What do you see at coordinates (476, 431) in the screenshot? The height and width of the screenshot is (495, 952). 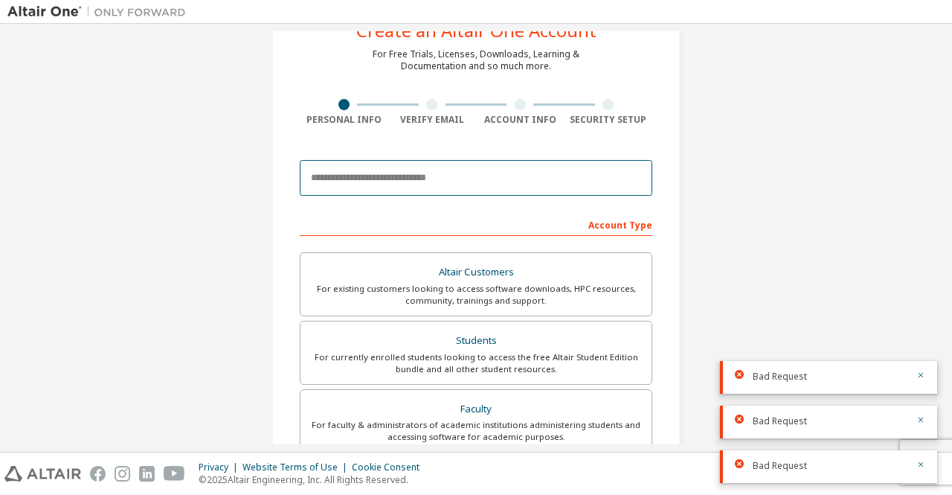 I see `div: For faculty & administrators of academic institutions administering students and accessing softwa...` at bounding box center [476, 431].